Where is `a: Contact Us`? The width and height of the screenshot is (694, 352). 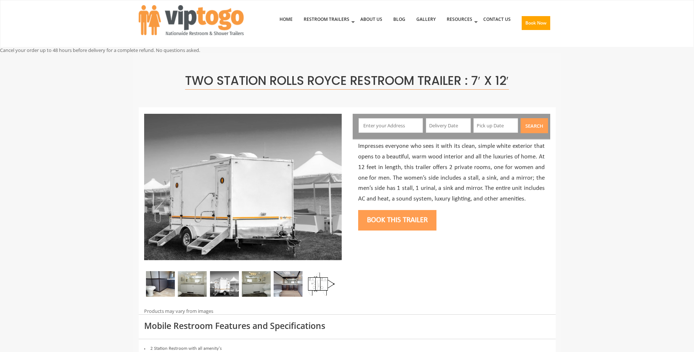 a: Contact Us is located at coordinates (497, 19).